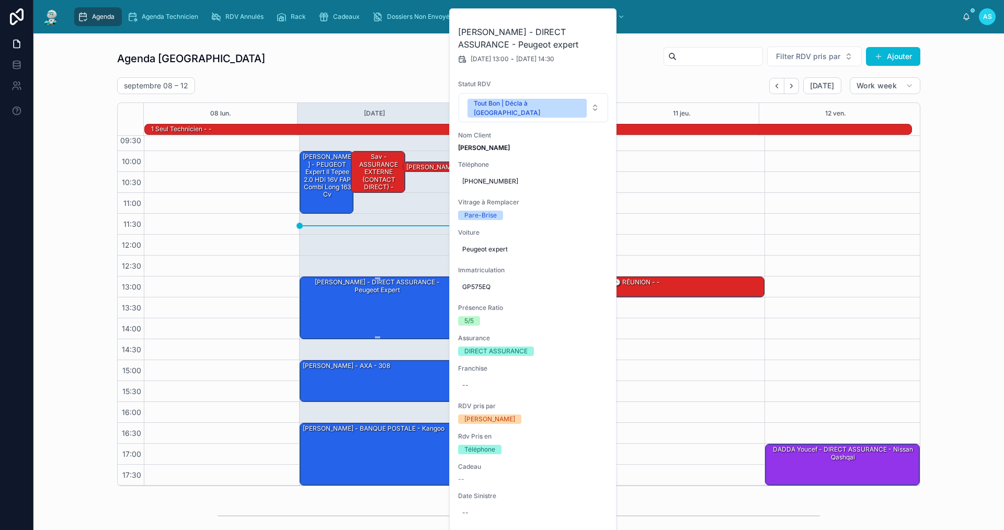 This screenshot has height=530, width=1004. Describe the element at coordinates (131, 182) in the screenshot. I see `span: 10:30` at that location.